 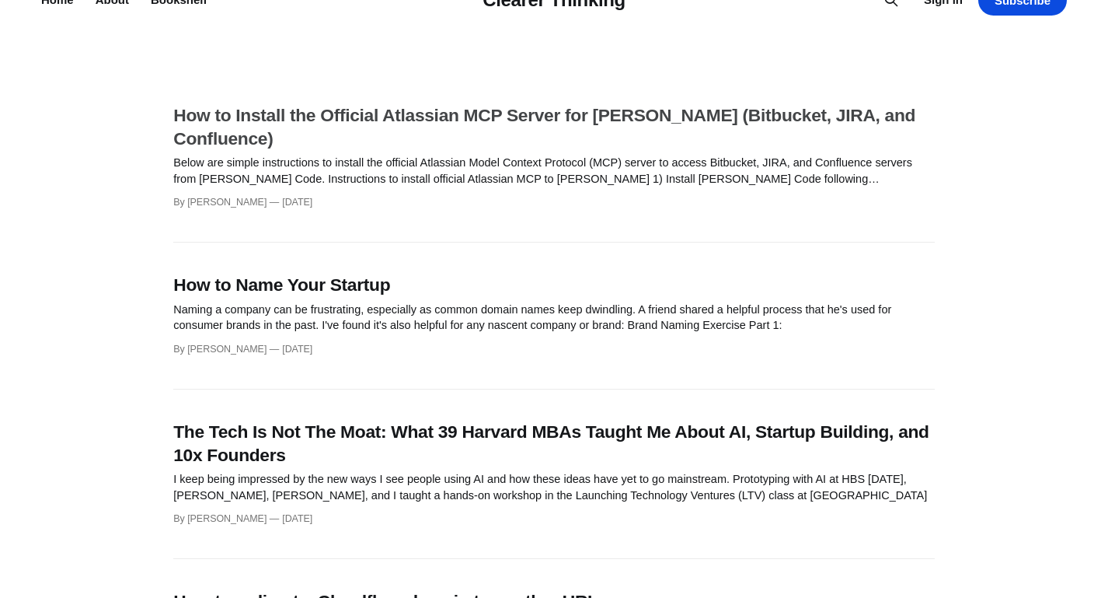 What do you see at coordinates (554, 285) in the screenshot?
I see `h3: How to Name Your Startup` at bounding box center [554, 285].